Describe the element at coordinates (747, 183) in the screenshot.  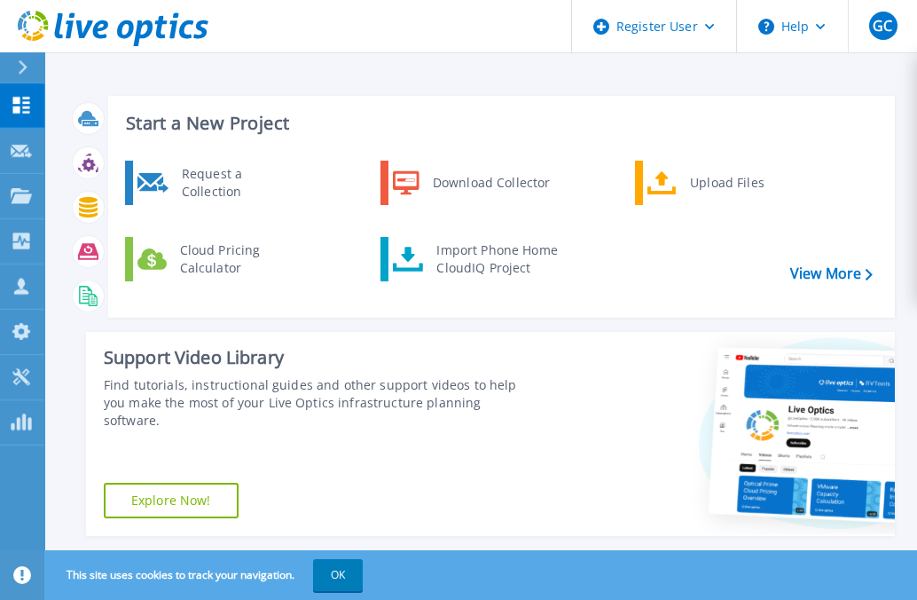
I see `div: Upload Files` at that location.